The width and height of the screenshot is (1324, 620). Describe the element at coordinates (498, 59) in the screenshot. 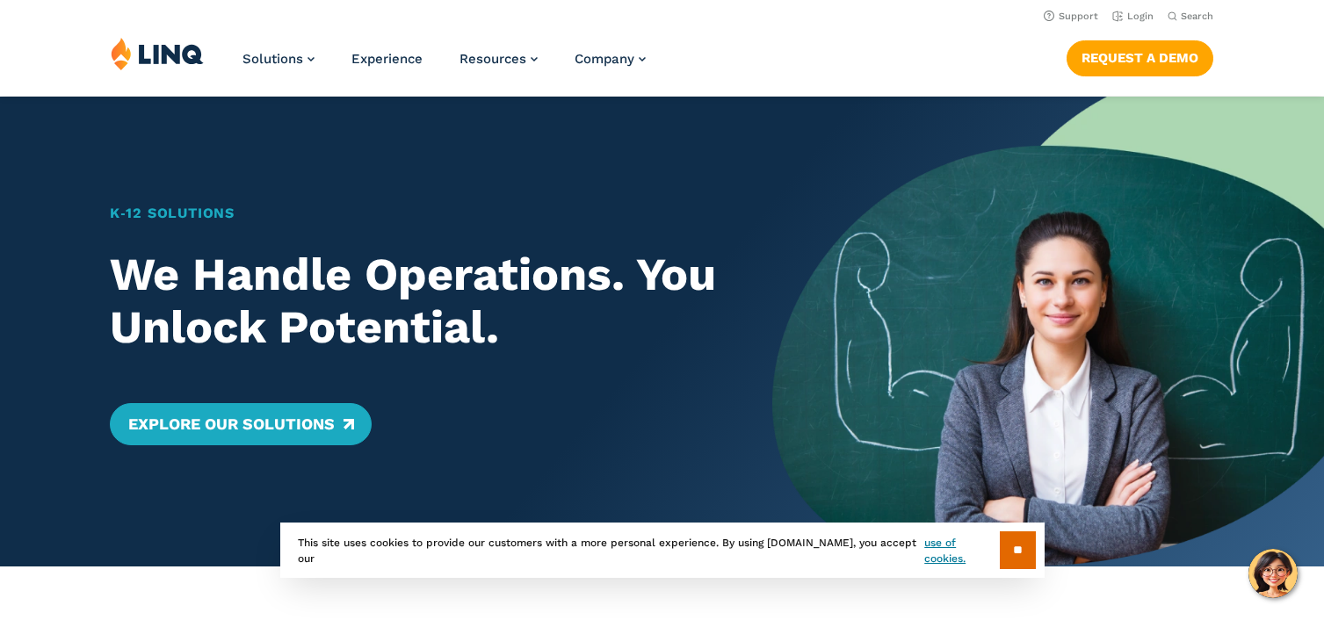

I see `a: Resources` at that location.